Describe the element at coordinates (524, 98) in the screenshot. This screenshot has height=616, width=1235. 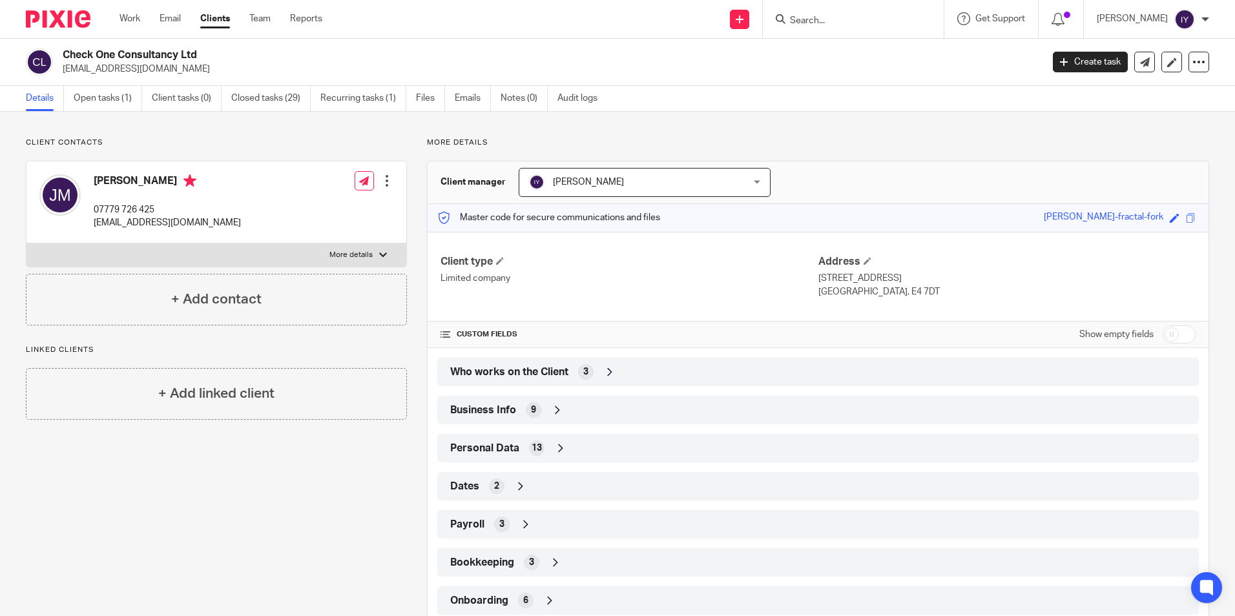
I see `a: Notes (0)` at that location.